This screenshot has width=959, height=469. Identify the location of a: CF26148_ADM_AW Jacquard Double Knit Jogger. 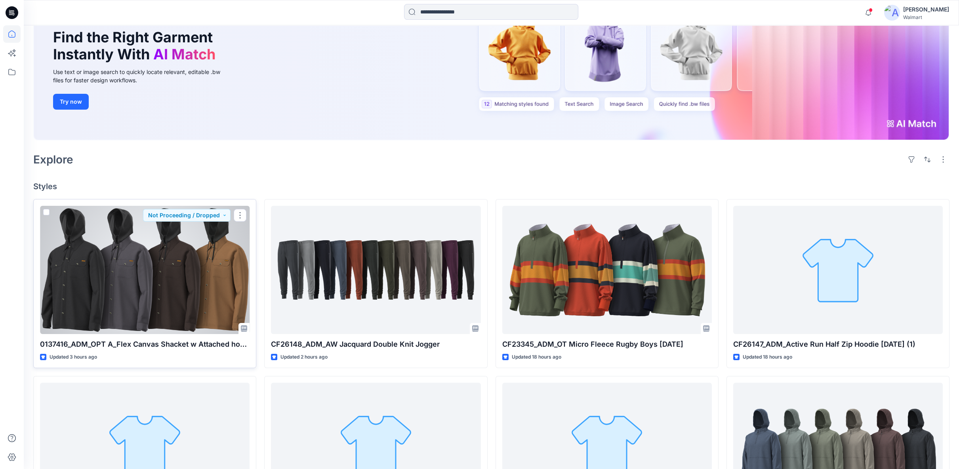
(376, 270).